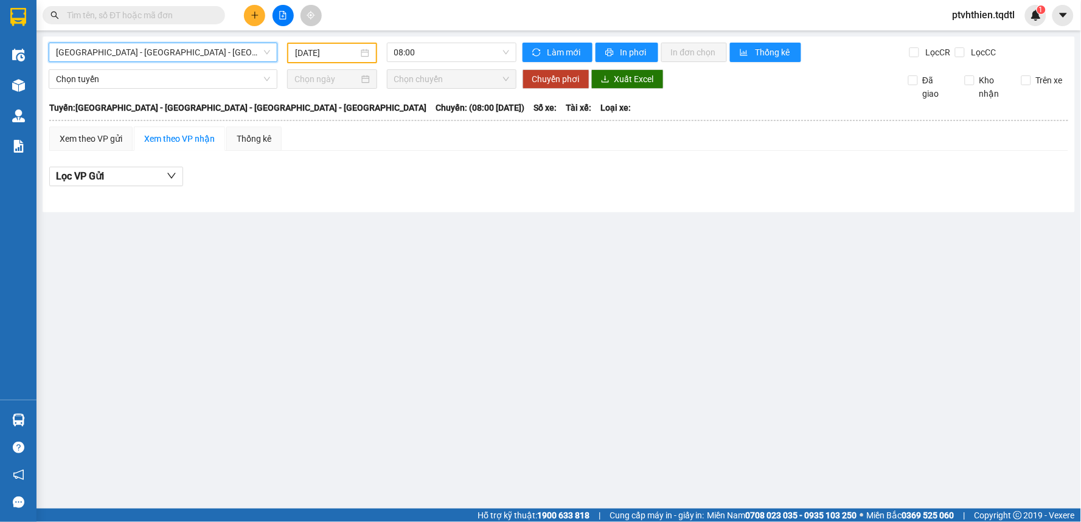 The height and width of the screenshot is (522, 1081). Describe the element at coordinates (18, 475) in the screenshot. I see `span: notification` at that location.